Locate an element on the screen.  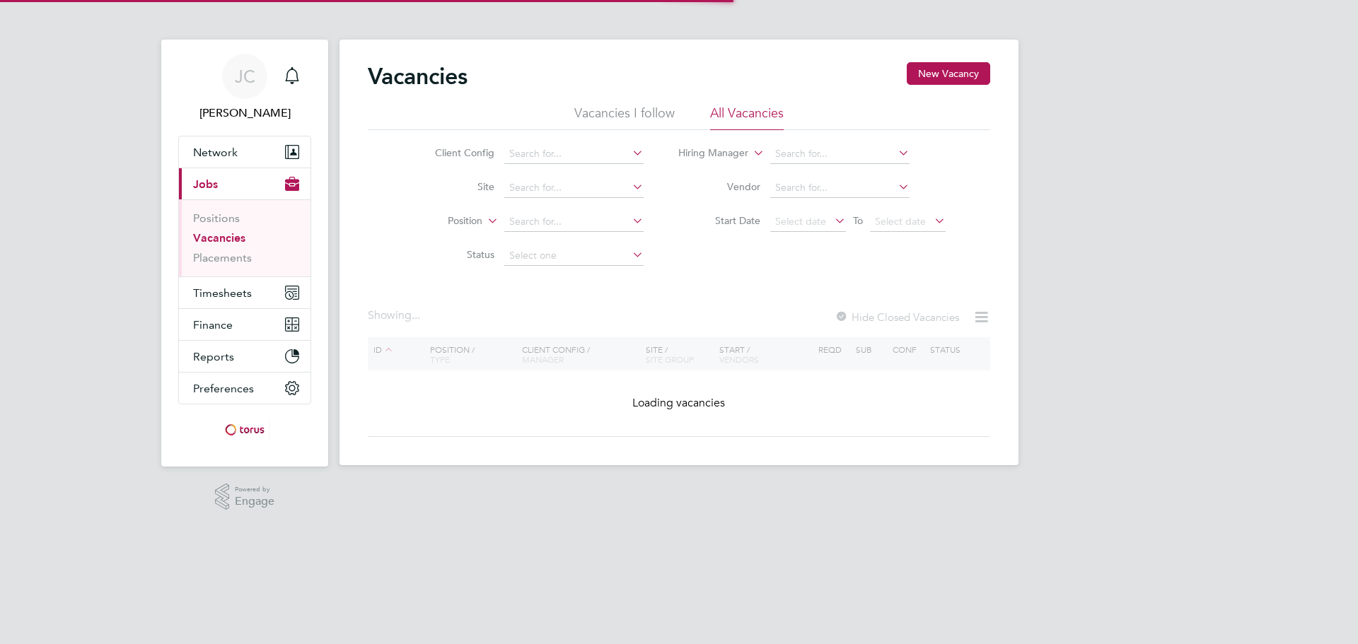
a: Positions is located at coordinates (216, 218).